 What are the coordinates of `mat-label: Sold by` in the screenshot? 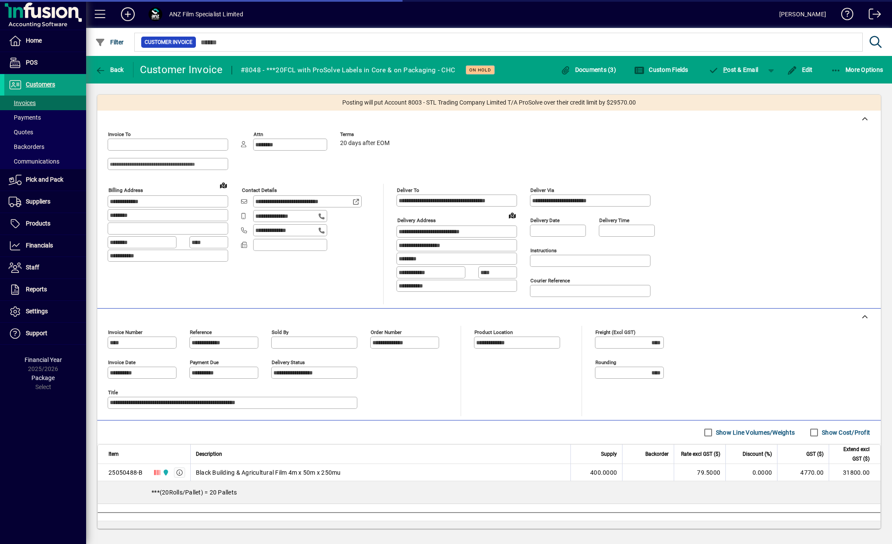 It's located at (280, 332).